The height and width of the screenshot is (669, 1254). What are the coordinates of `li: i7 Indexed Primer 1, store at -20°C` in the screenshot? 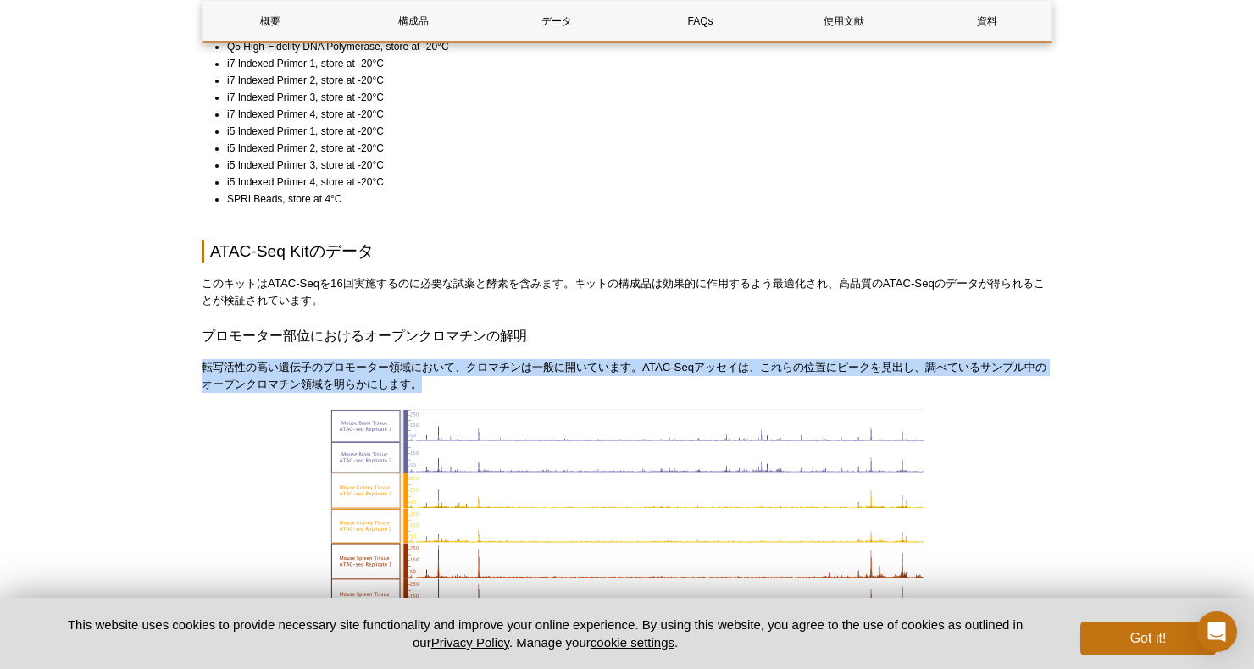 It's located at (632, 64).